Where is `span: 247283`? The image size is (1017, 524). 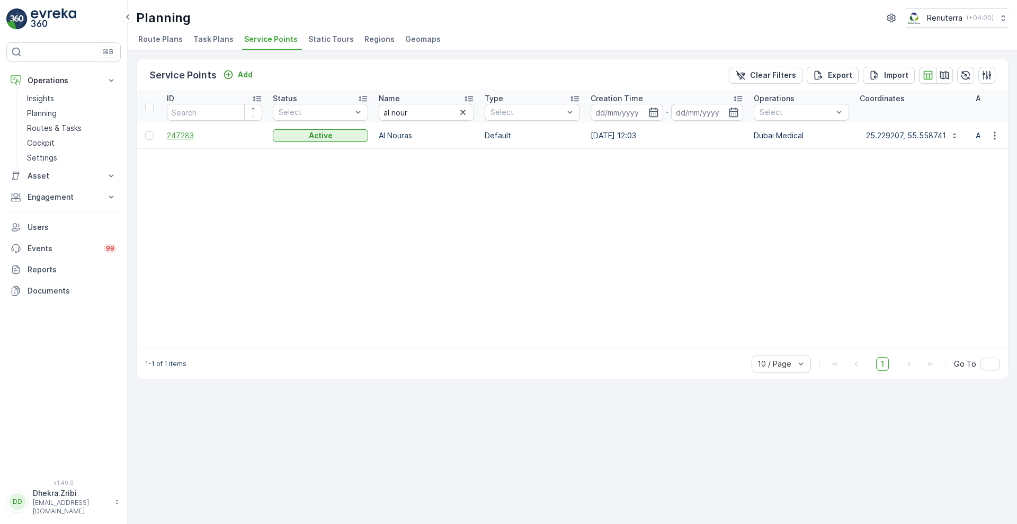 span: 247283 is located at coordinates (215, 136).